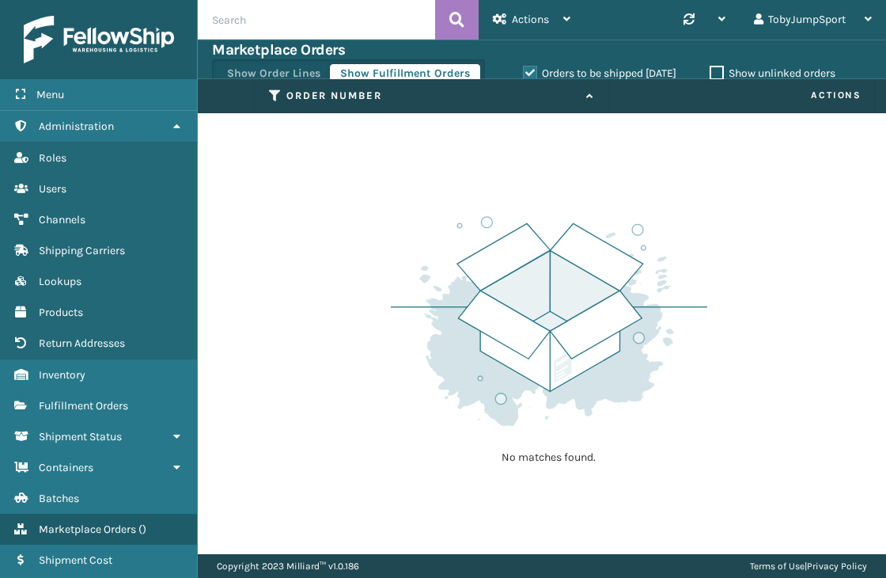 Image resolution: width=886 pixels, height=578 pixels. Describe the element at coordinates (83, 405) in the screenshot. I see `span: Fulfillment Orders` at that location.